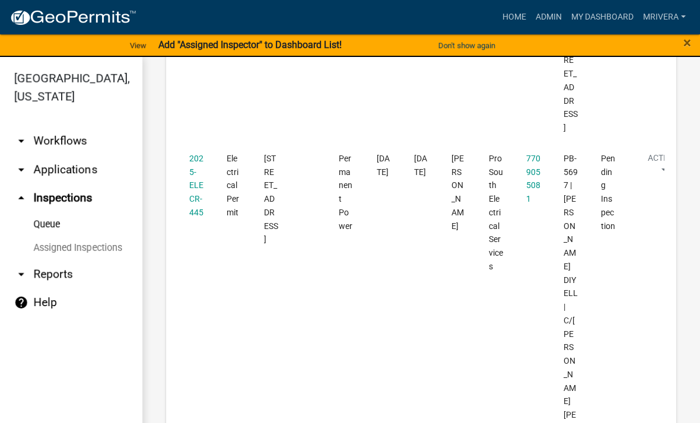 This screenshot has height=423, width=700. I want to click on a: My Dashboard, so click(603, 17).